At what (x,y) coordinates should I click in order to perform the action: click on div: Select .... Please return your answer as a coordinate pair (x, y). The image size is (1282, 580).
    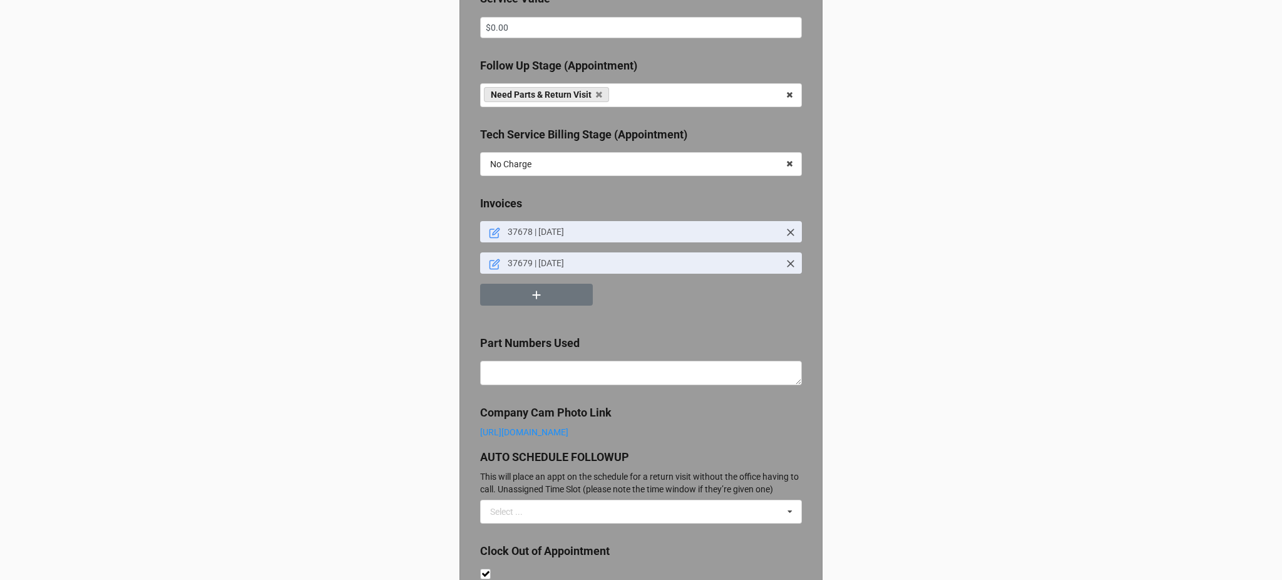
    Looking at the image, I should click on (506, 511).